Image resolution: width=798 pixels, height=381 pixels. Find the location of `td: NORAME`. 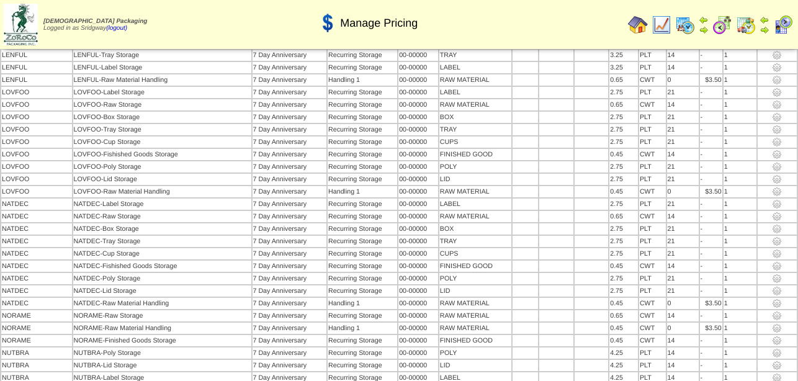

td: NORAME is located at coordinates (37, 328).